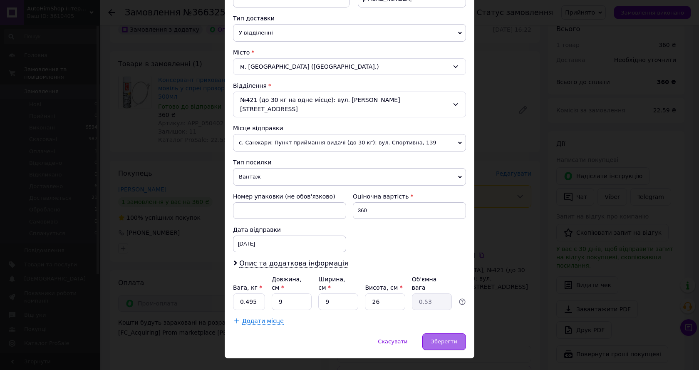 The image size is (699, 370). Describe the element at coordinates (444, 341) in the screenshot. I see `span: Зберегти` at that location.